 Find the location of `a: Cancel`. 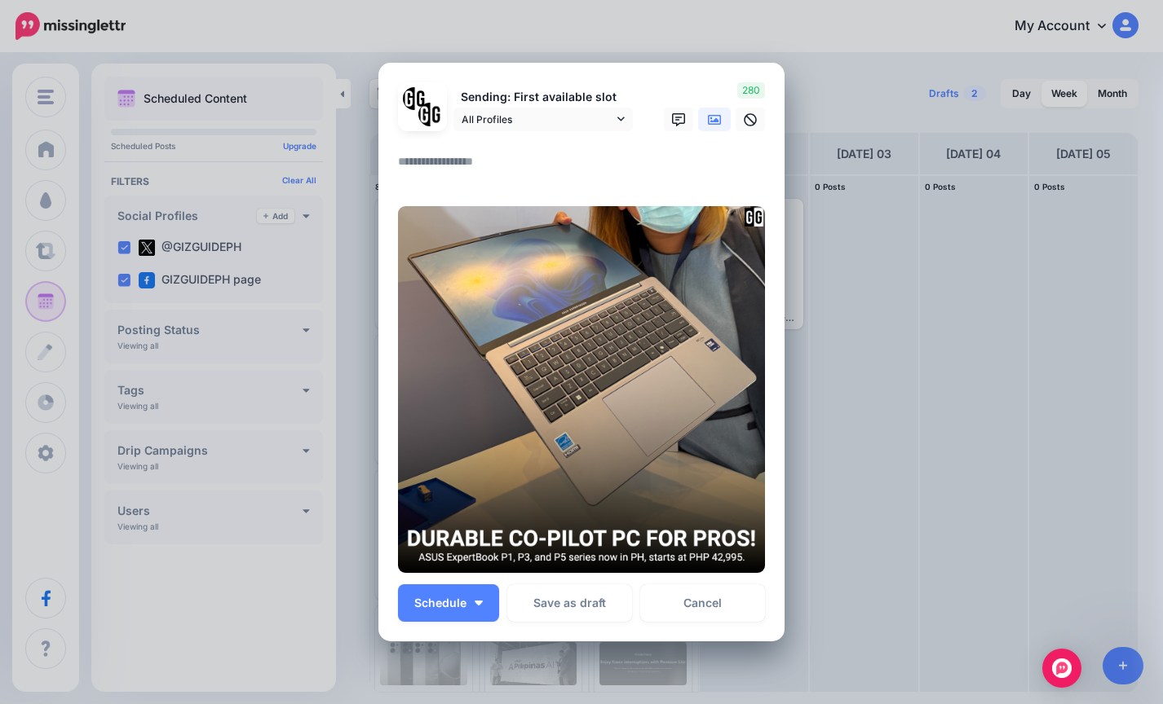

a: Cancel is located at coordinates (702, 603).